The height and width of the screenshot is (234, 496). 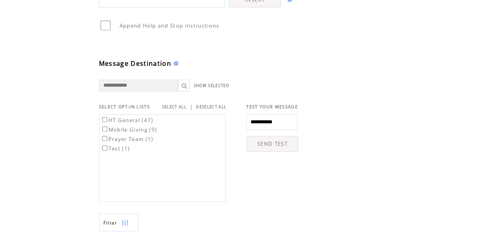 I want to click on input: Prayer Team (1), so click(x=105, y=138).